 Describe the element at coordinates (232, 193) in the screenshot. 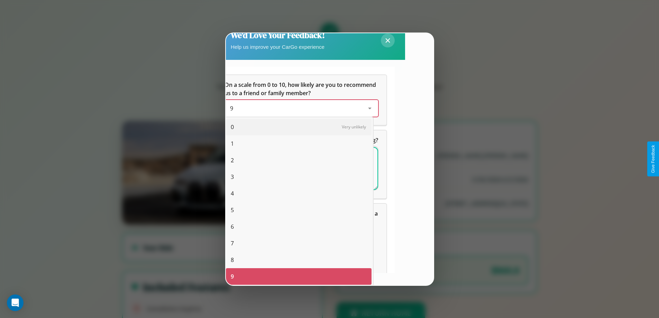

I see `span: 4` at that location.